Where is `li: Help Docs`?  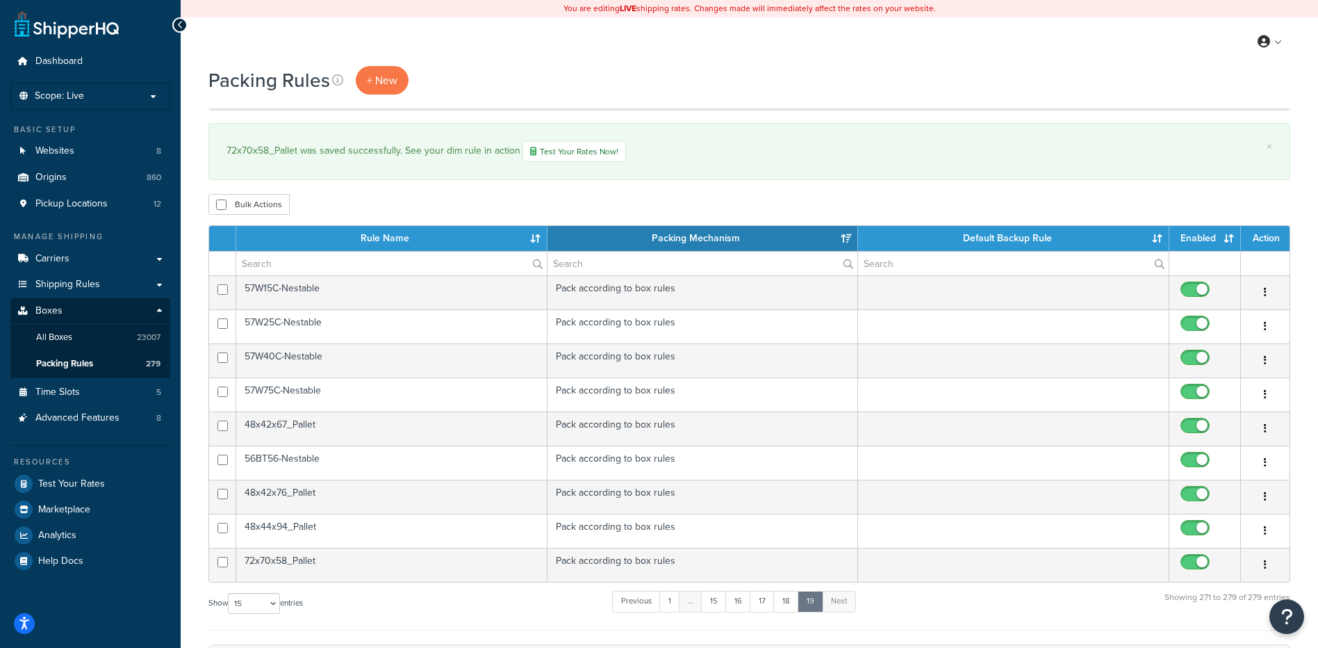 li: Help Docs is located at coordinates (90, 561).